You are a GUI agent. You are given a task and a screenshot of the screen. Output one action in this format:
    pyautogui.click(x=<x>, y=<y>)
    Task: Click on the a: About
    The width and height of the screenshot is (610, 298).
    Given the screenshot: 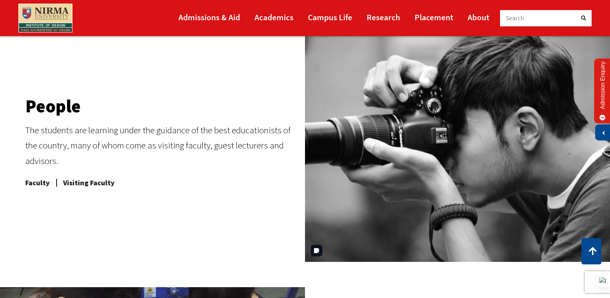 What is the action you would take?
    pyautogui.click(x=479, y=17)
    